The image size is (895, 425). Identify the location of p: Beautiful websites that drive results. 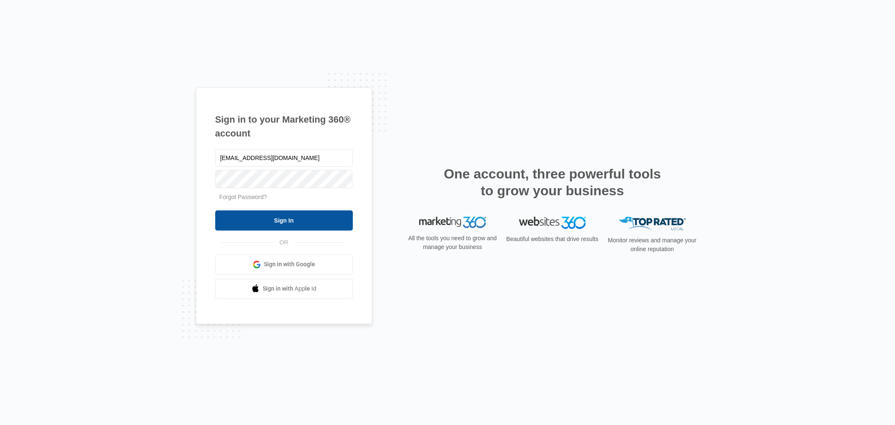
(553, 239).